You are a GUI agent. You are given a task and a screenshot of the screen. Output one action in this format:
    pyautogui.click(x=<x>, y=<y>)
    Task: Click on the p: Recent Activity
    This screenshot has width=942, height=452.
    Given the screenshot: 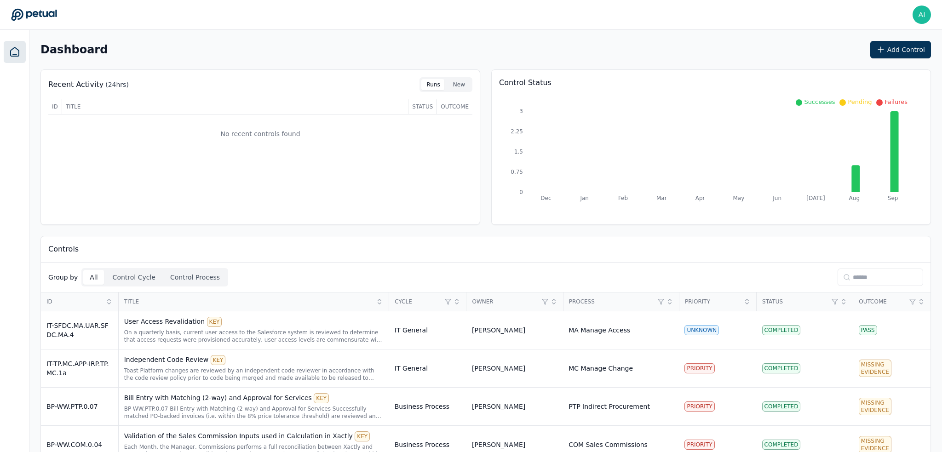 What is the action you would take?
    pyautogui.click(x=76, y=85)
    